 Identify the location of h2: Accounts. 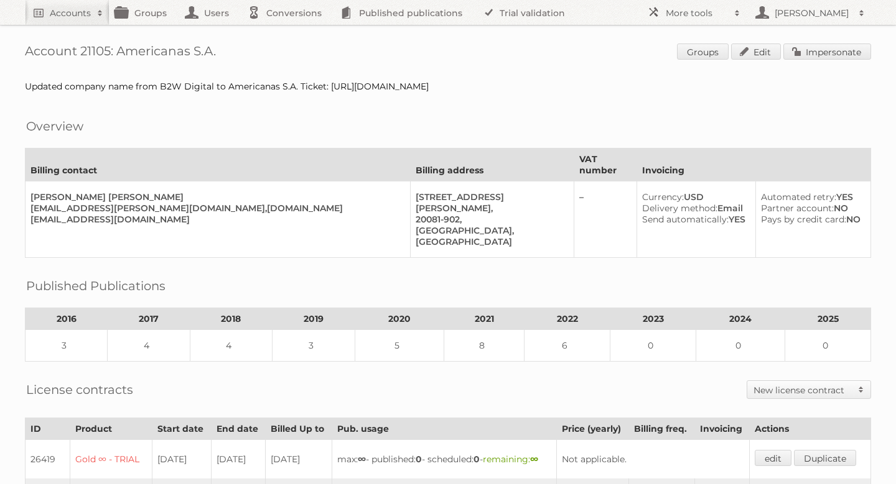
(70, 13).